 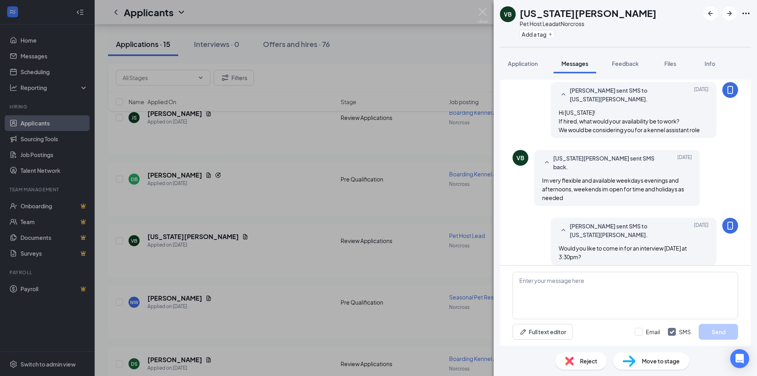 I want to click on span: Feedback, so click(x=626, y=64).